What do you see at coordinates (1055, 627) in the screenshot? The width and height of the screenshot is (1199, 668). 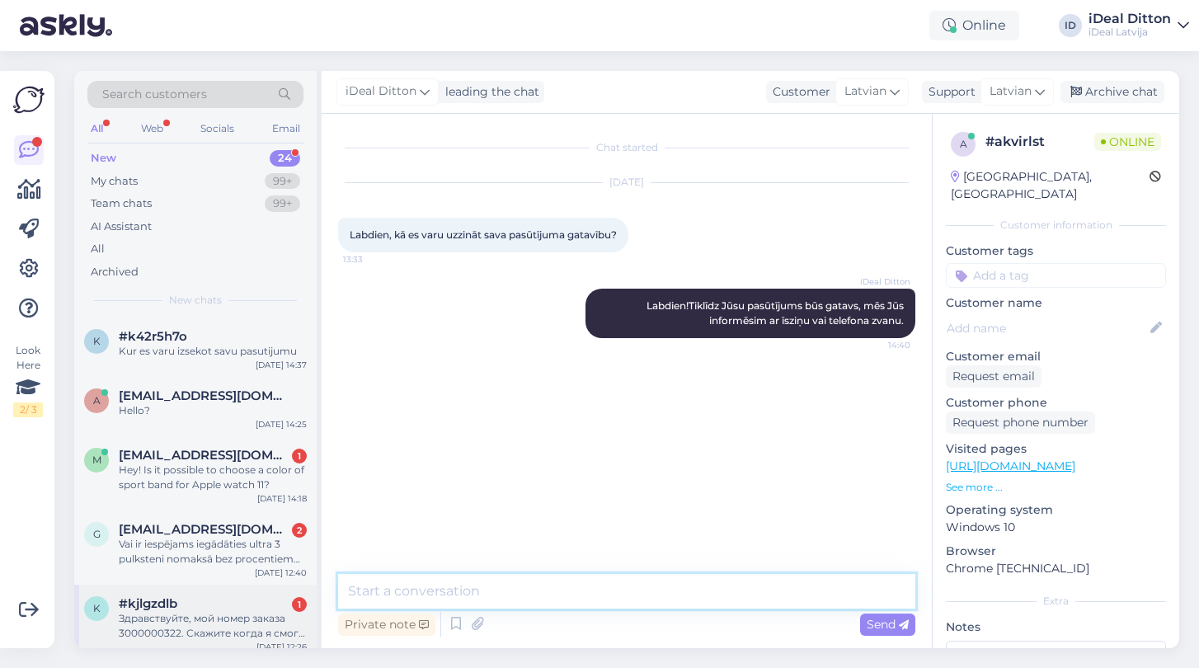 I see `p: Notes` at bounding box center [1055, 627].